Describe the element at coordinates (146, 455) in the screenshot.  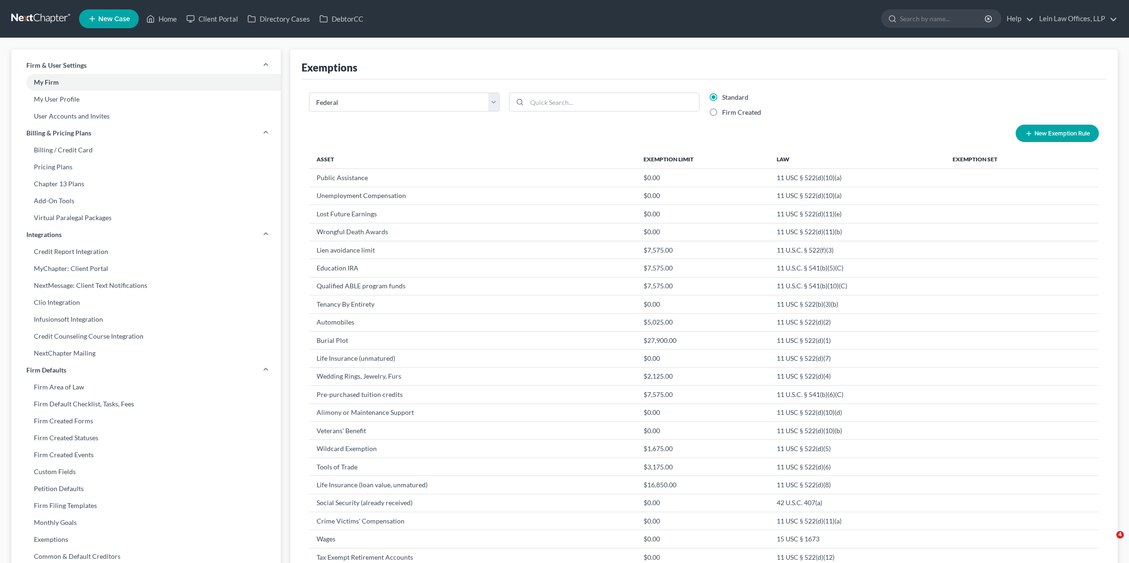
I see `a: Firm Created Events` at that location.